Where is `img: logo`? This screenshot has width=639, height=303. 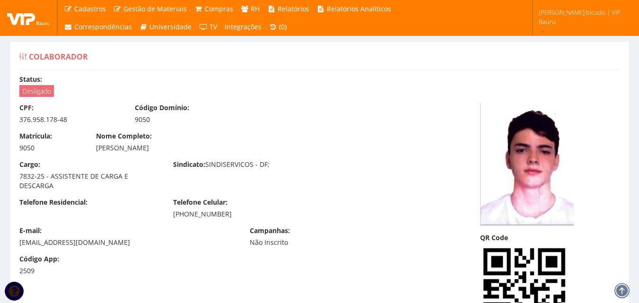 img: logo is located at coordinates (28, 18).